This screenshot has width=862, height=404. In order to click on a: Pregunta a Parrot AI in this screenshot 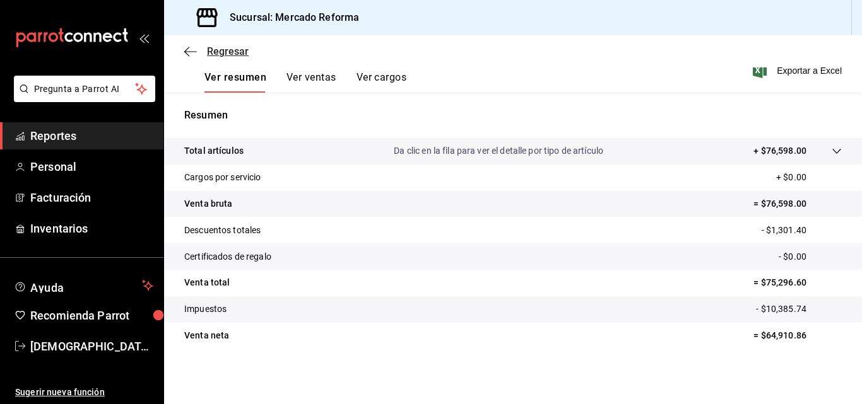, I will do `click(82, 98)`.